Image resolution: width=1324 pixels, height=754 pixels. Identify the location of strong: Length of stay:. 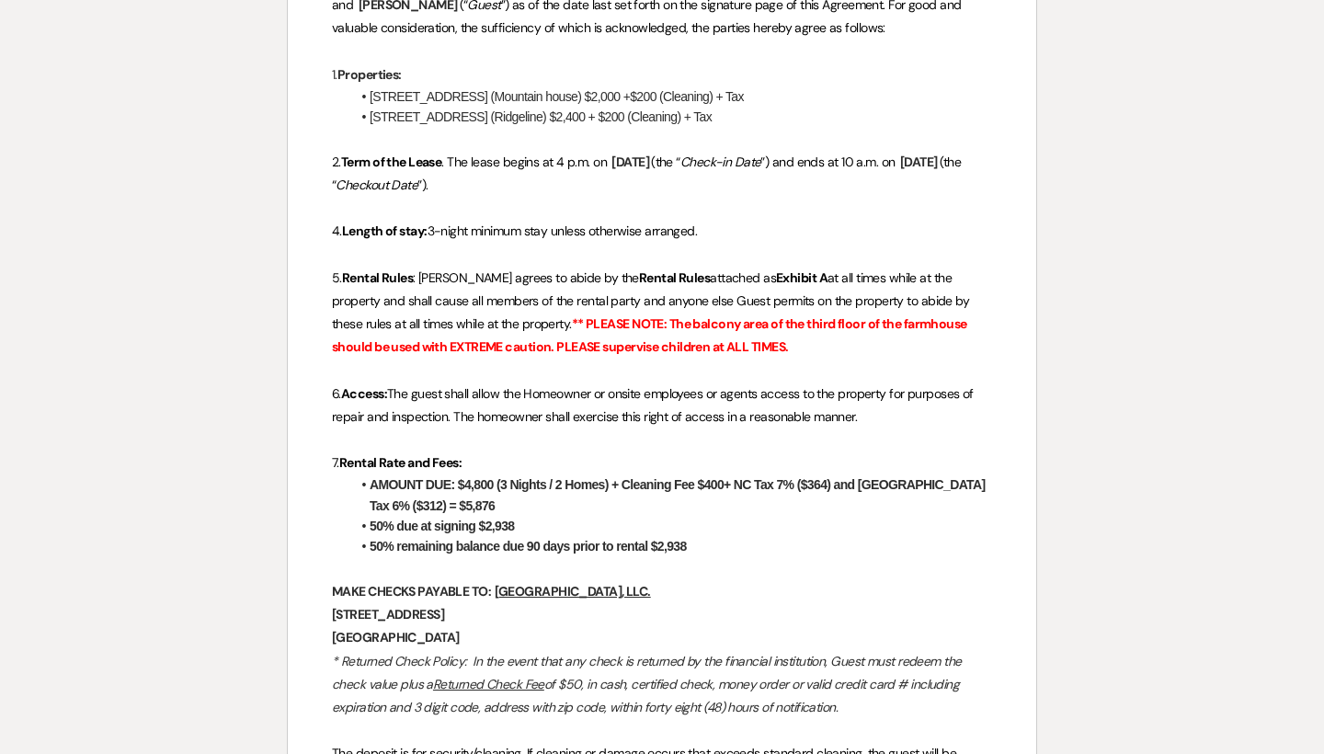
(384, 231).